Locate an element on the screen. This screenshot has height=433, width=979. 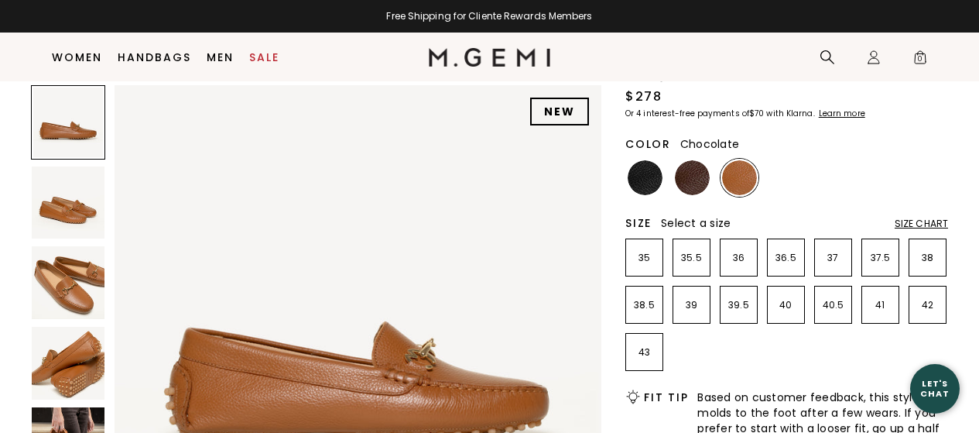
h2: Fit Tip is located at coordinates (666, 397).